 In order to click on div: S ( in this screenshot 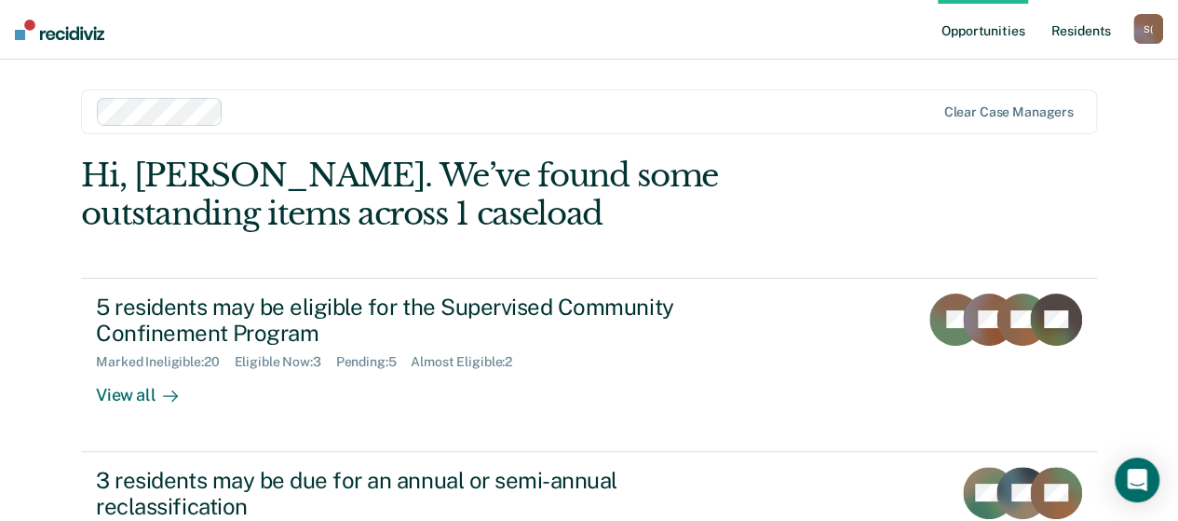, I will do `click(1148, 29)`.